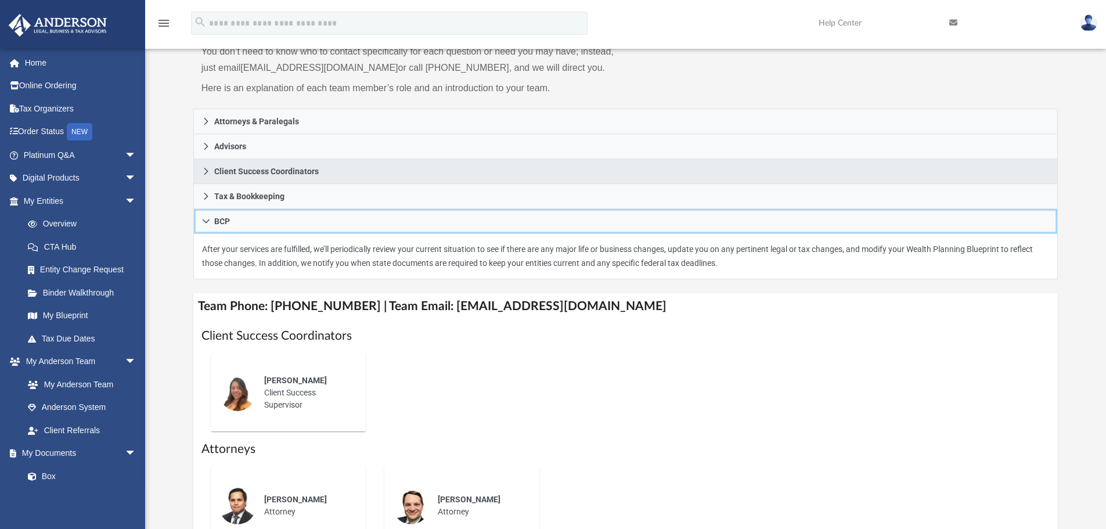 This screenshot has width=1106, height=529. What do you see at coordinates (222, 221) in the screenshot?
I see `span: BCP` at bounding box center [222, 221].